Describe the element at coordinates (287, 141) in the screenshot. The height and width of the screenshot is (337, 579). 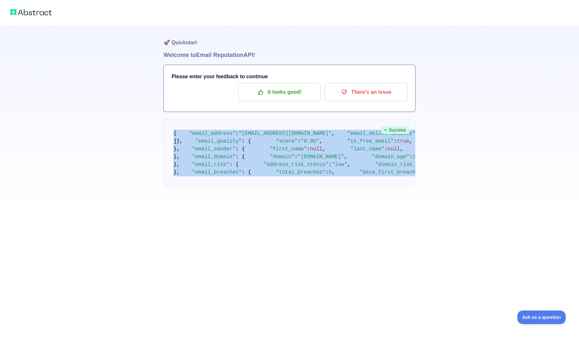
I see `span: "score"` at that location.